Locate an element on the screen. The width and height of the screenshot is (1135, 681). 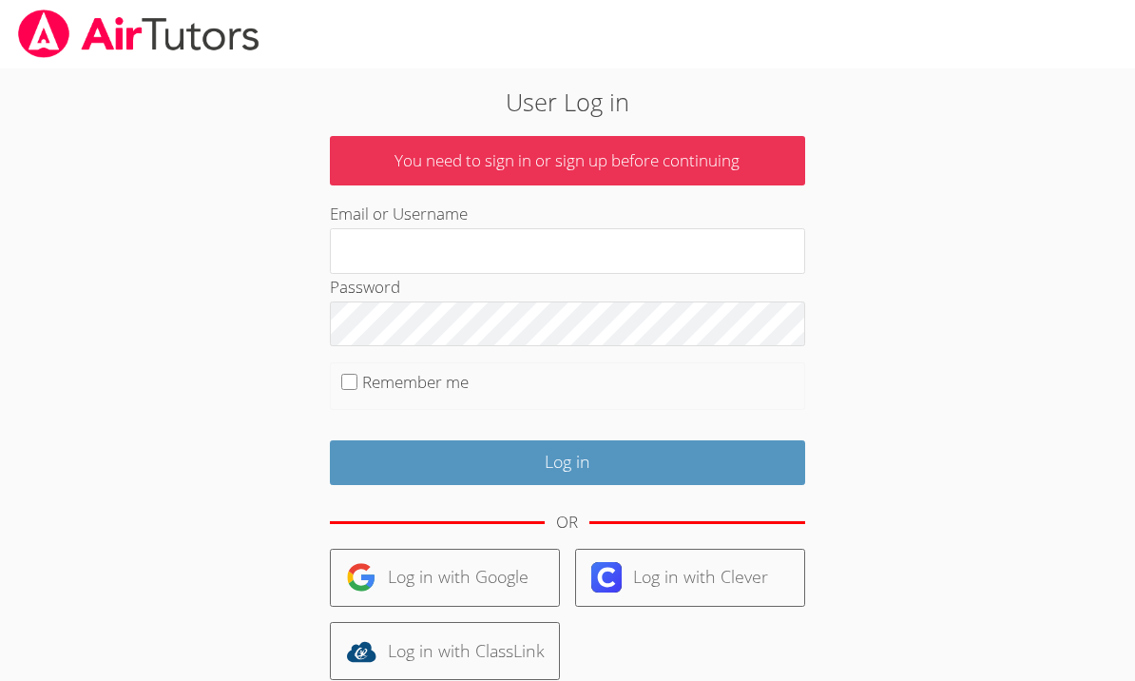
p: You need to sign in or sign up before continuing is located at coordinates (568, 161).